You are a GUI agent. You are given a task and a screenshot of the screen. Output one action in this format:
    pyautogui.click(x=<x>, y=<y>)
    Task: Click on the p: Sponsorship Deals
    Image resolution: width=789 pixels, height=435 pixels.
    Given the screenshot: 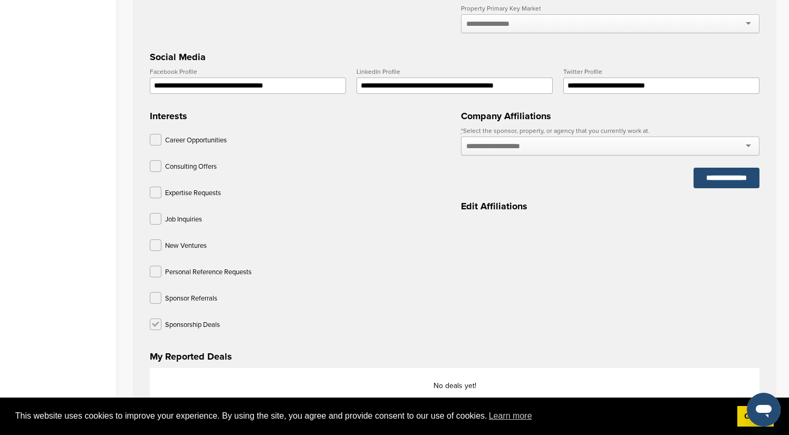 What is the action you would take?
    pyautogui.click(x=193, y=325)
    